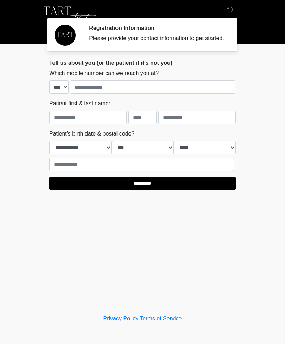 The image size is (285, 344). I want to click on label: Patient's birth date & postal code?, so click(92, 134).